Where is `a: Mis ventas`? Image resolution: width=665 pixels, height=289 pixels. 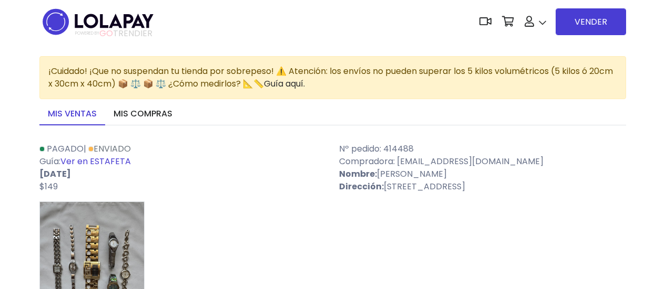 a: Mis ventas is located at coordinates (72, 115).